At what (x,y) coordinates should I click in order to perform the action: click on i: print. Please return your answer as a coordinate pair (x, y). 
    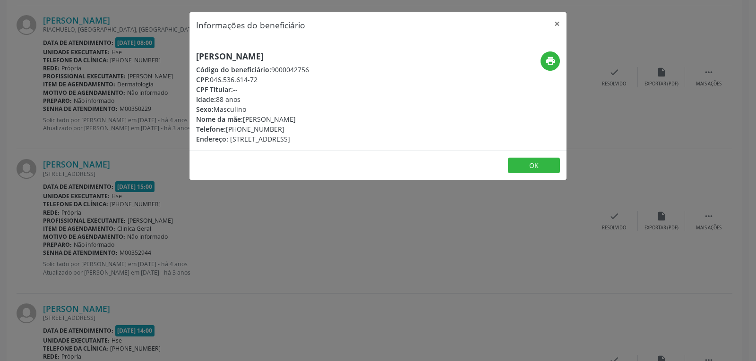
    Looking at the image, I should click on (550, 61).